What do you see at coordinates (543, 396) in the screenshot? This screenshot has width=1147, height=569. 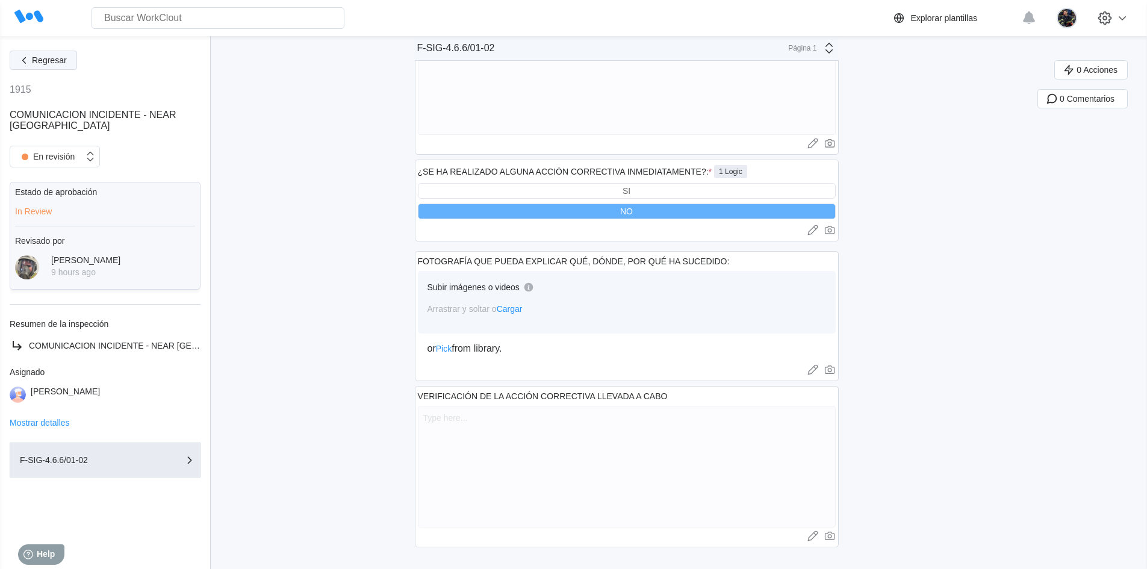 I see `div: VERIFICACIÓN DE LA ACCIÓN CORRECTIVA LLEVADA A CABO` at bounding box center [543, 396].